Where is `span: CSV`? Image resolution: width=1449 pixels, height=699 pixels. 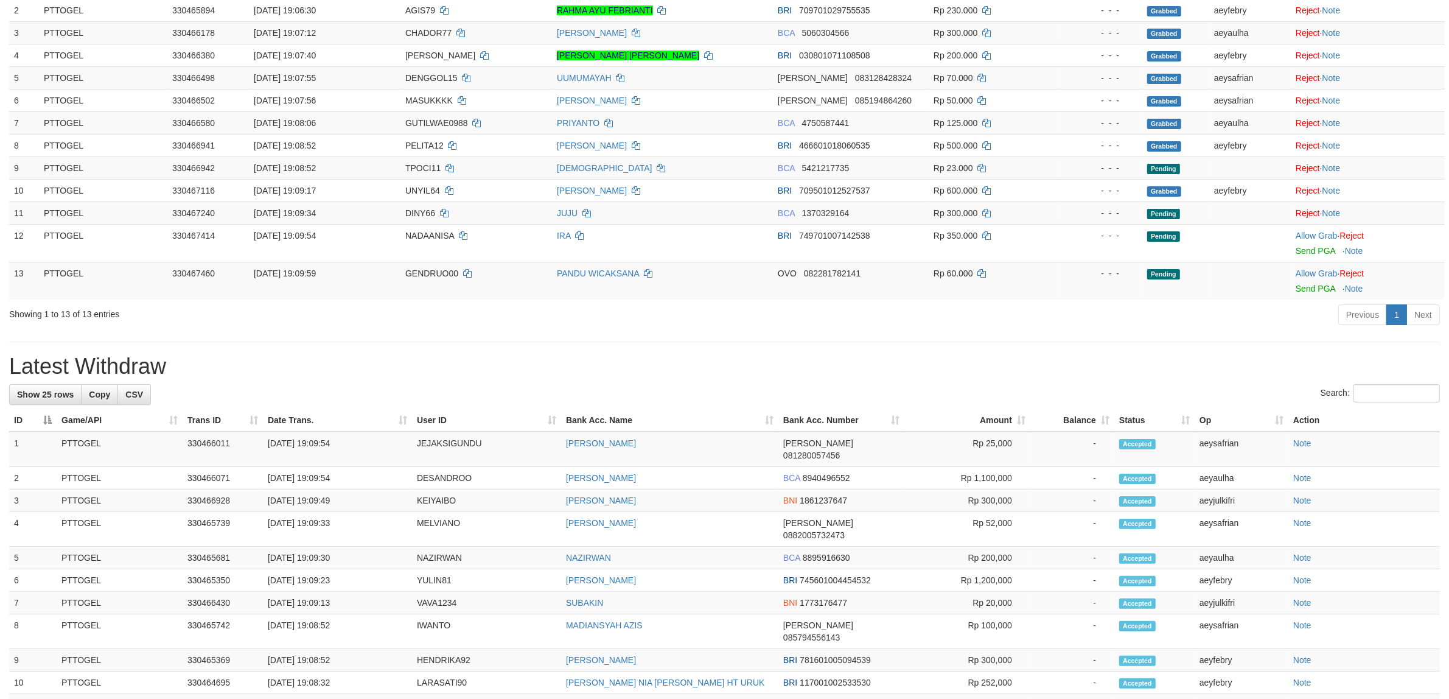 span: CSV is located at coordinates (134, 394).